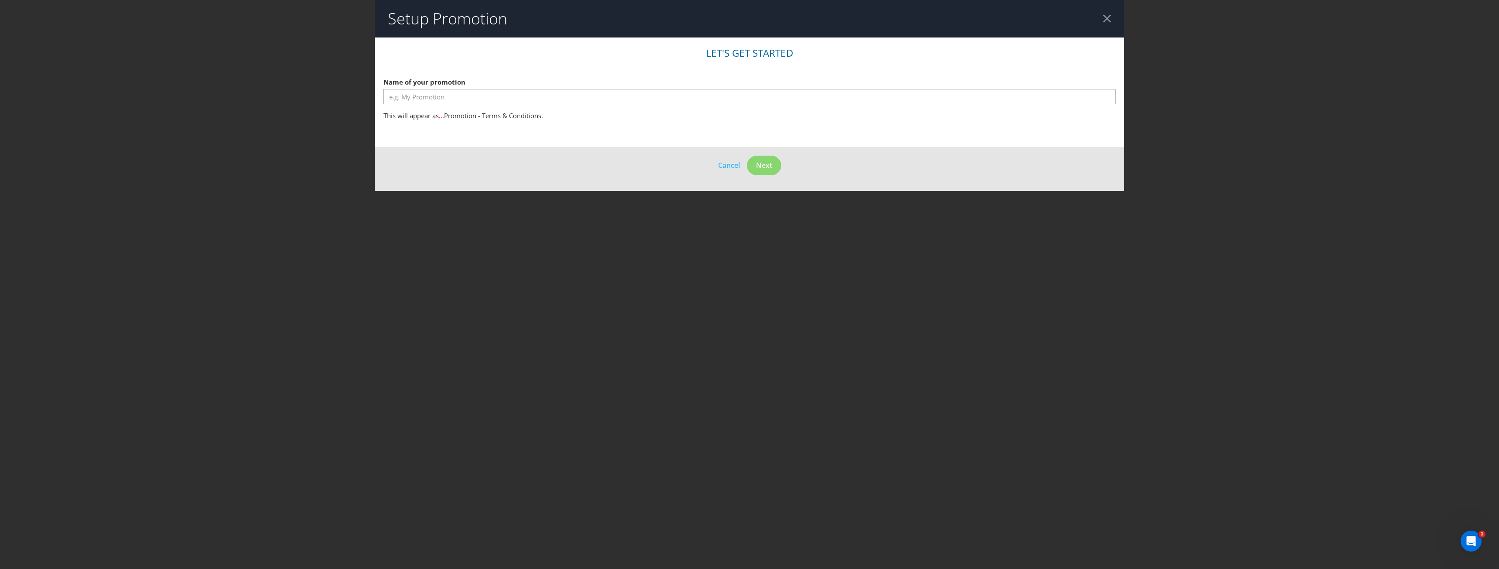 The width and height of the screenshot is (1499, 569). What do you see at coordinates (764, 165) in the screenshot?
I see `button: Next` at bounding box center [764, 165].